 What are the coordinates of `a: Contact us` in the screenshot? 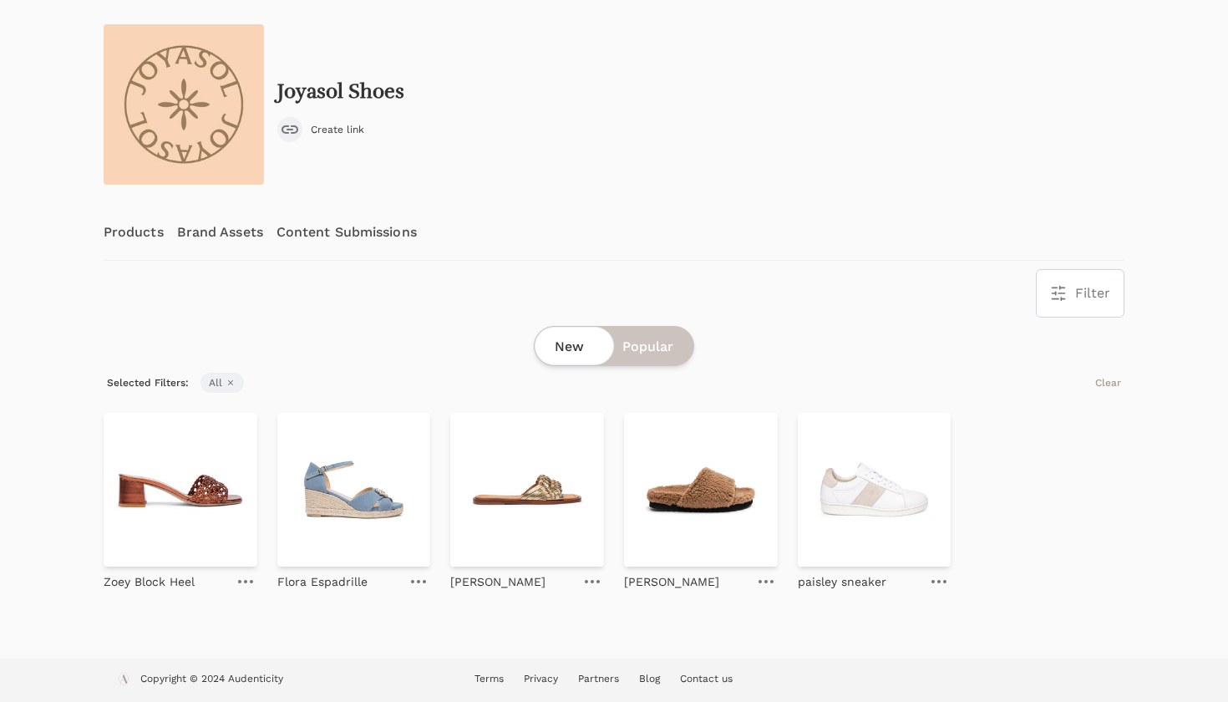 It's located at (706, 678).